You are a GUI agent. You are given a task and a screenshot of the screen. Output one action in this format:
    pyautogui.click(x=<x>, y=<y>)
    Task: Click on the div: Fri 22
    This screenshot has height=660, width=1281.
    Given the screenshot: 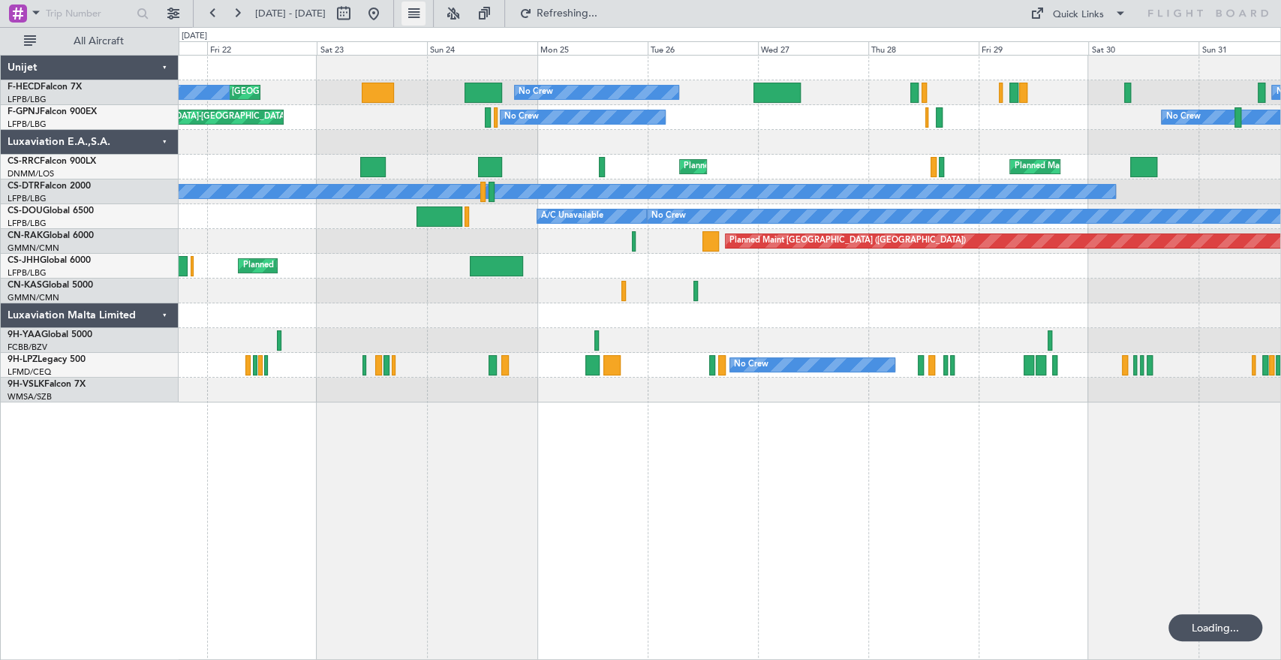 What is the action you would take?
    pyautogui.click(x=262, y=48)
    